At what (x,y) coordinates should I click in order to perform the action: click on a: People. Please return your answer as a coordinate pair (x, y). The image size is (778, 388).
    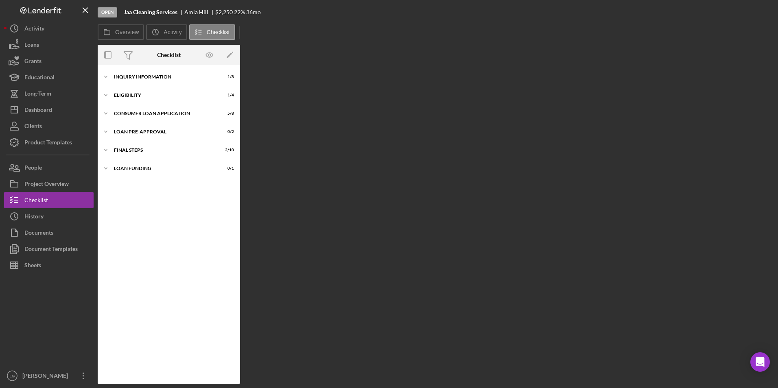
    Looking at the image, I should click on (49, 168).